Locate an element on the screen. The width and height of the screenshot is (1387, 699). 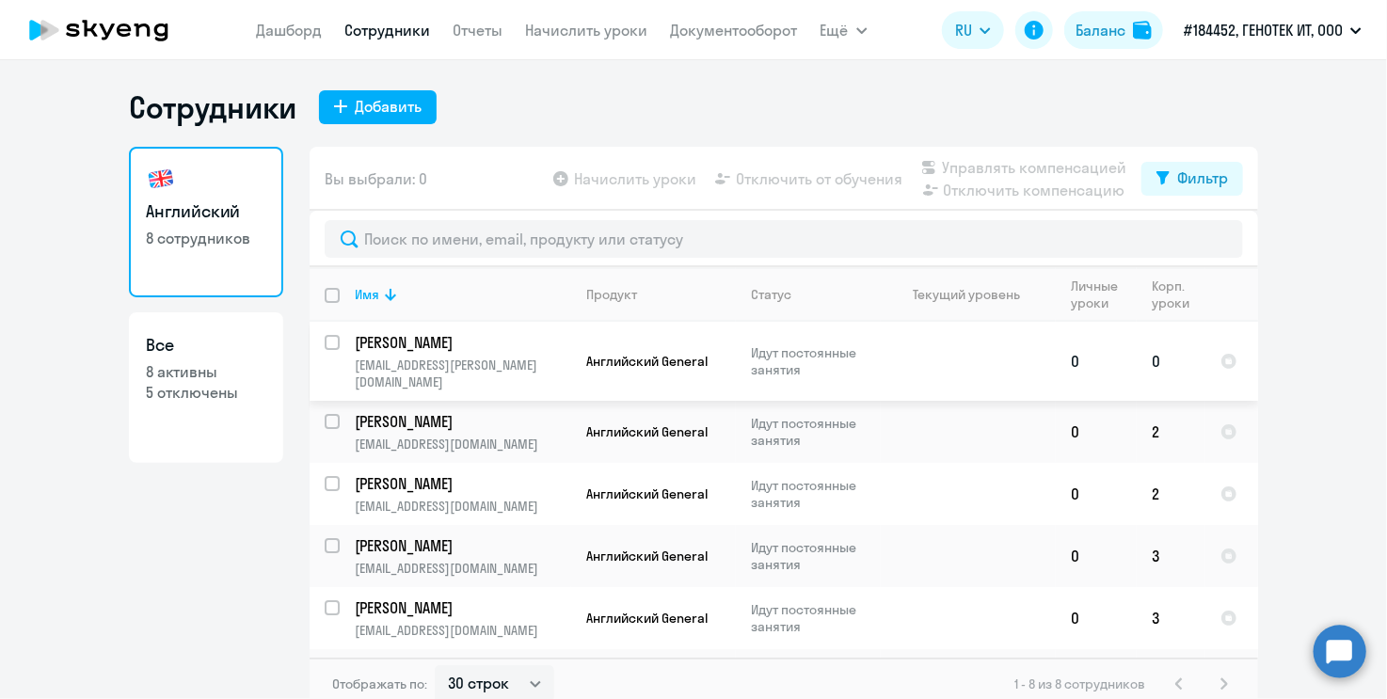
button: Добавить is located at coordinates (377, 107).